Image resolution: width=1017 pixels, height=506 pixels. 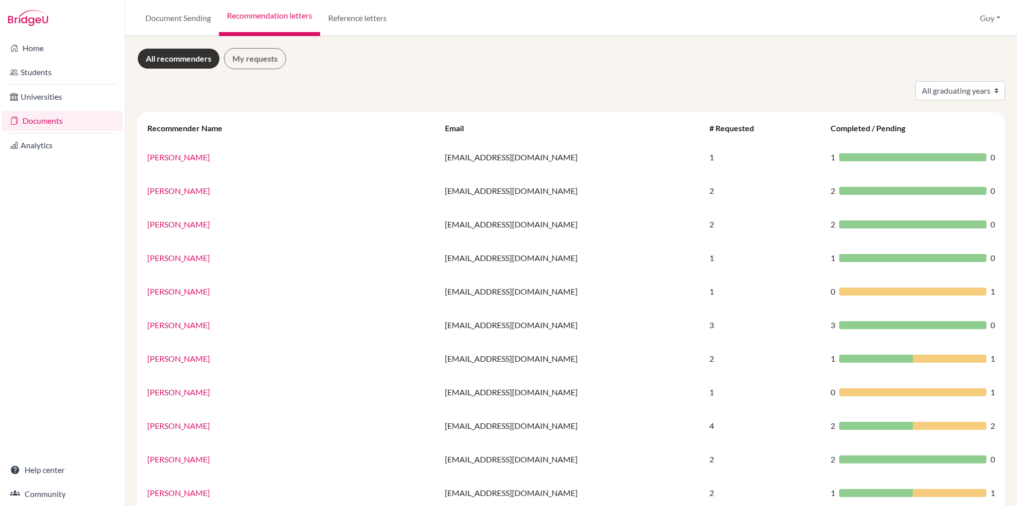 I want to click on span: 3, so click(x=832, y=325).